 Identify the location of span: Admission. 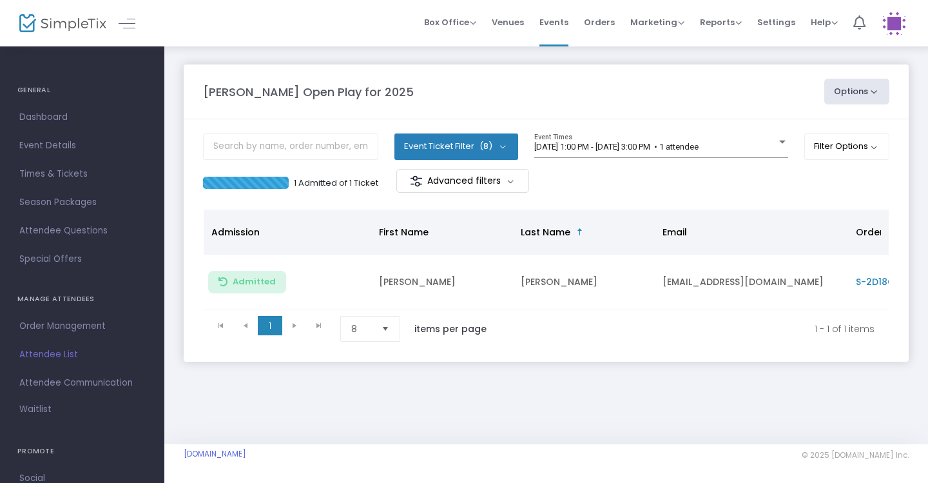
(235, 232).